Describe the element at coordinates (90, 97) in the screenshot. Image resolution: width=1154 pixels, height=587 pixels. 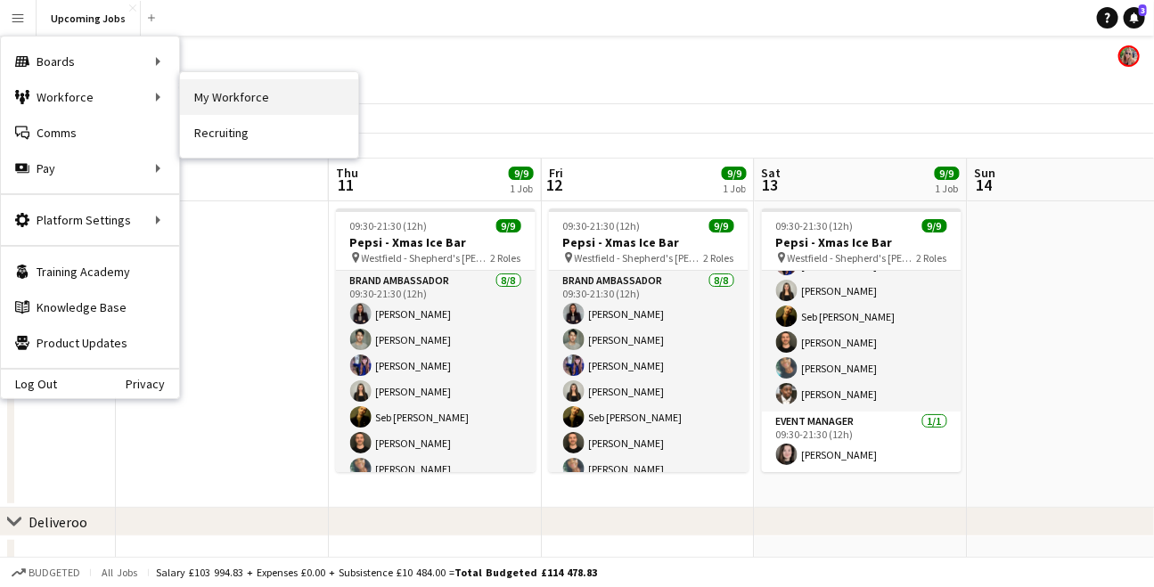
I see `div: Workforce` at that location.